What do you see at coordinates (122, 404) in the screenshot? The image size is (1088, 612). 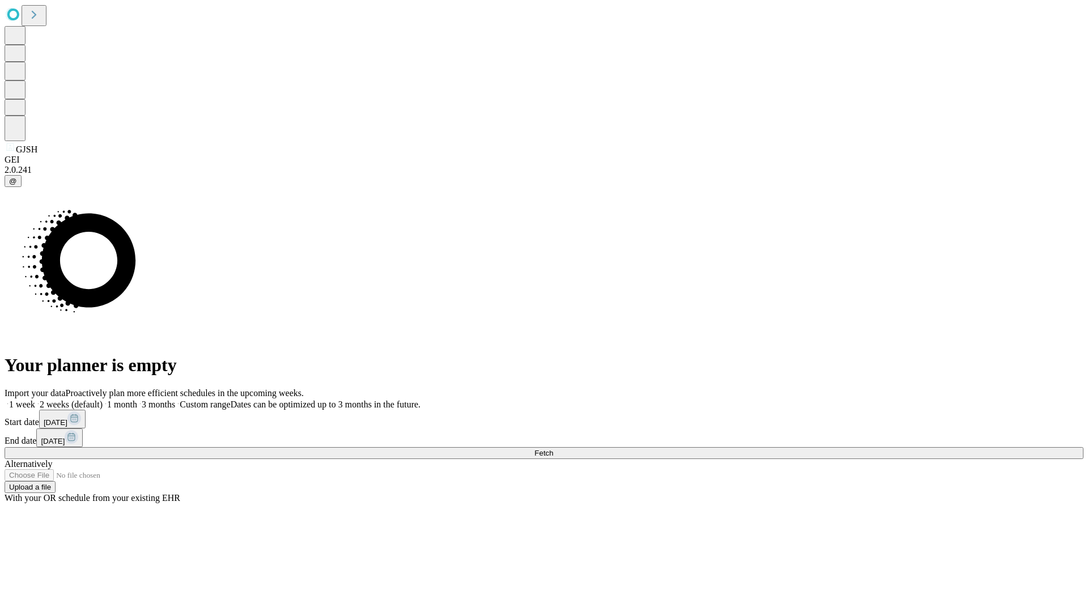 I see `span: 1 month` at bounding box center [122, 404].